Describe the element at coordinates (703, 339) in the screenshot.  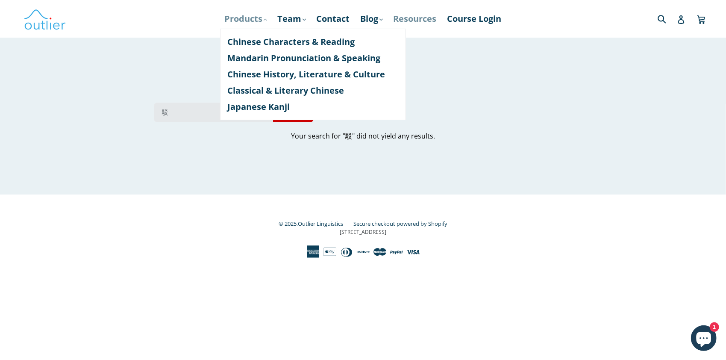
I see `inbox-online-store-chat: Shopify online store chat` at that location.